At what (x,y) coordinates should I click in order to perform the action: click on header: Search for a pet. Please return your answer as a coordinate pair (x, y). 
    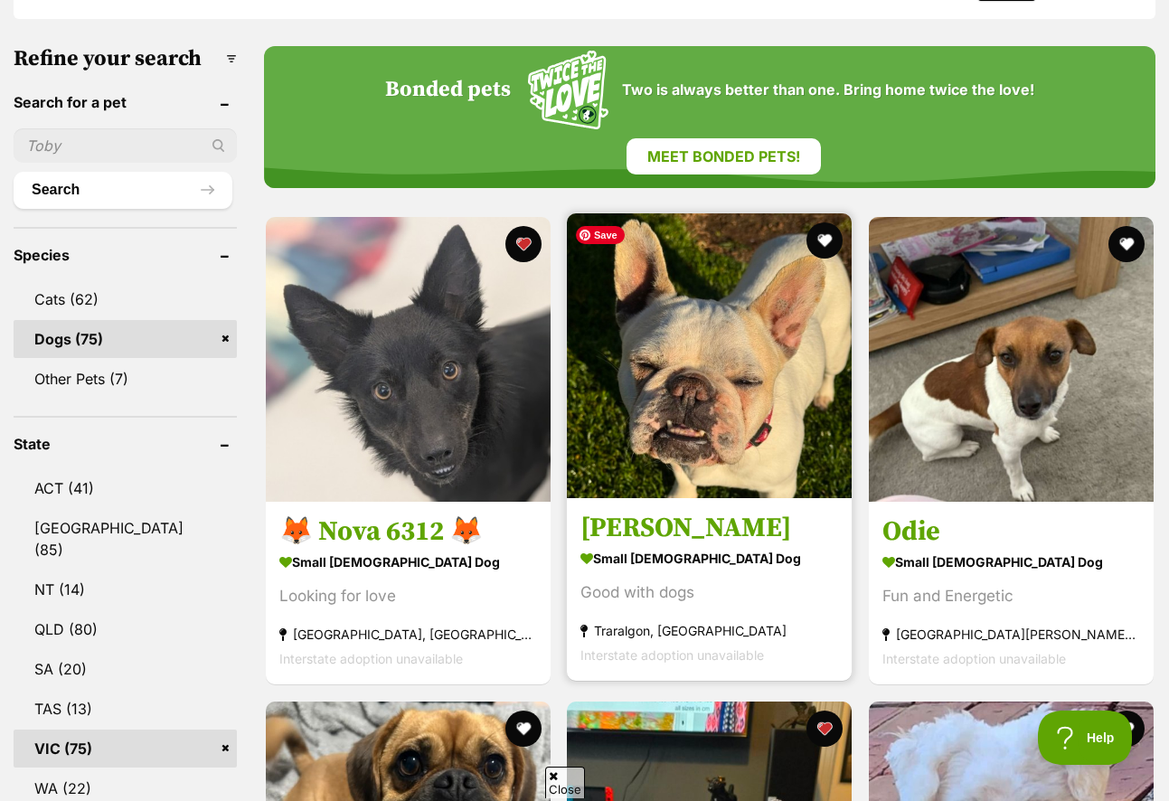
    Looking at the image, I should click on (125, 102).